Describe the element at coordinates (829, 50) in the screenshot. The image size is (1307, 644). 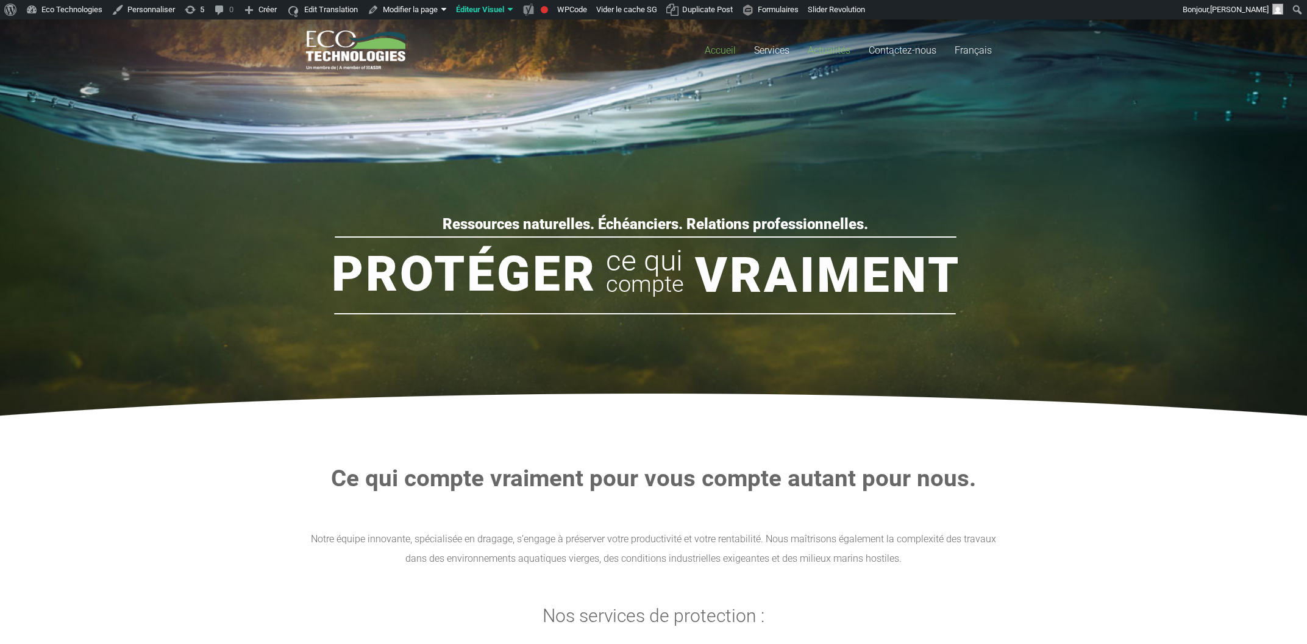
I see `a: Actualités` at that location.